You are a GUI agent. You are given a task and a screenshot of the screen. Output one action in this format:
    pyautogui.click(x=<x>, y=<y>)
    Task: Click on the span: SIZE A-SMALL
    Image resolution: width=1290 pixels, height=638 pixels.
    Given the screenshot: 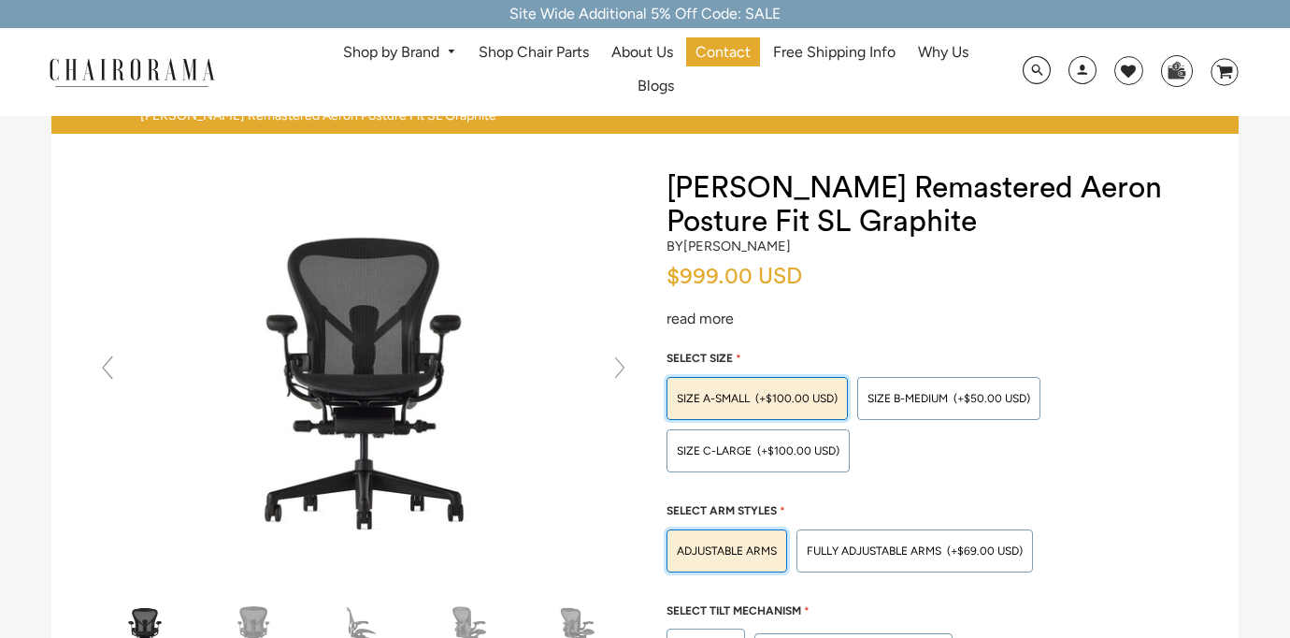 What is the action you would take?
    pyautogui.click(x=713, y=398)
    